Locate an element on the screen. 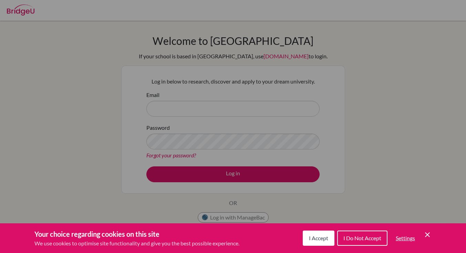  span: I Do Not Accept is located at coordinates (363, 237).